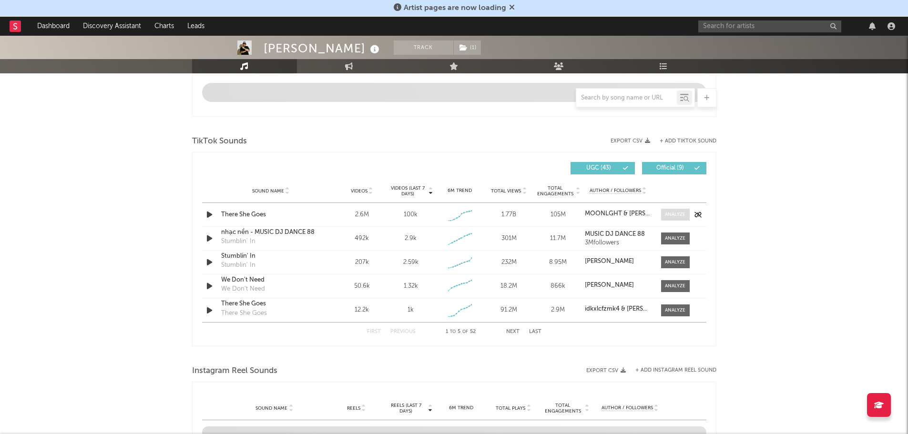  Describe the element at coordinates (535, 332) in the screenshot. I see `button: Last` at that location.